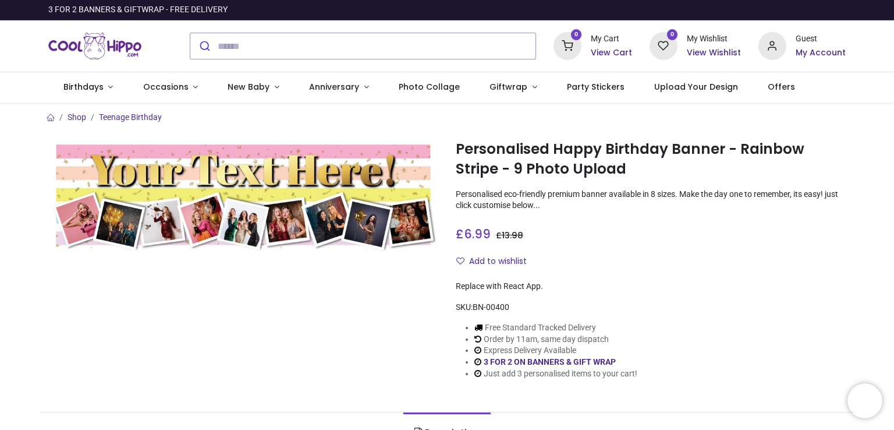  What do you see at coordinates (782, 87) in the screenshot?
I see `span: Offers` at bounding box center [782, 87].